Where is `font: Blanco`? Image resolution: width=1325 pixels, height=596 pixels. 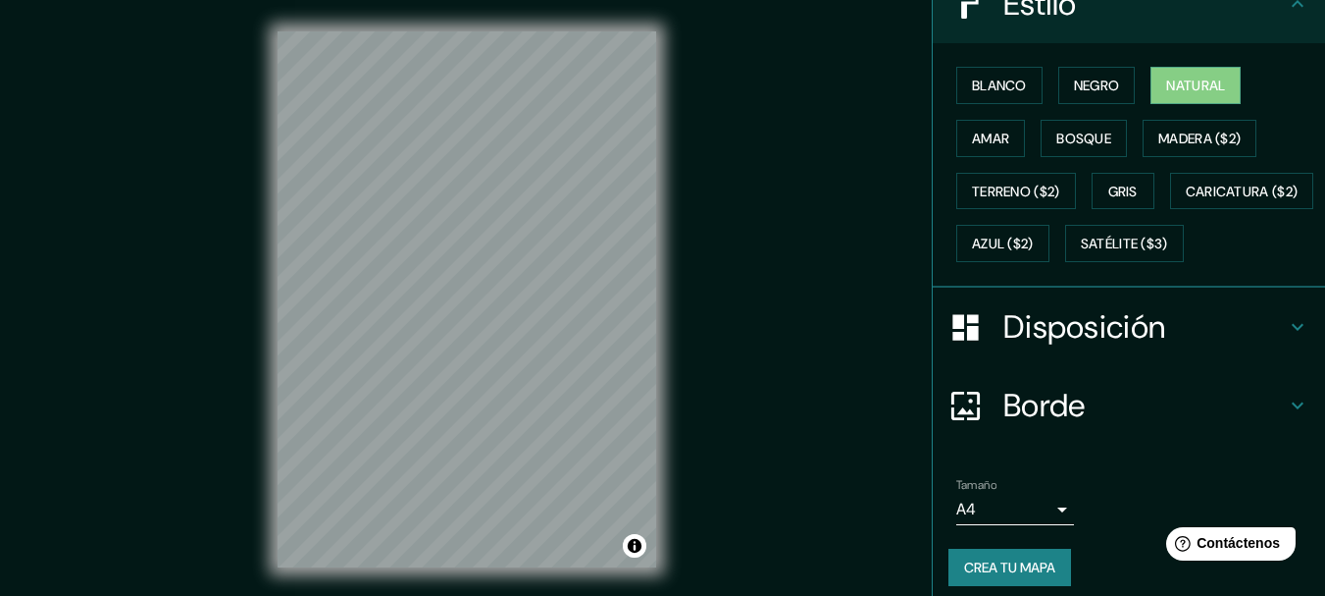 font: Blanco is located at coordinates (1000, 85).